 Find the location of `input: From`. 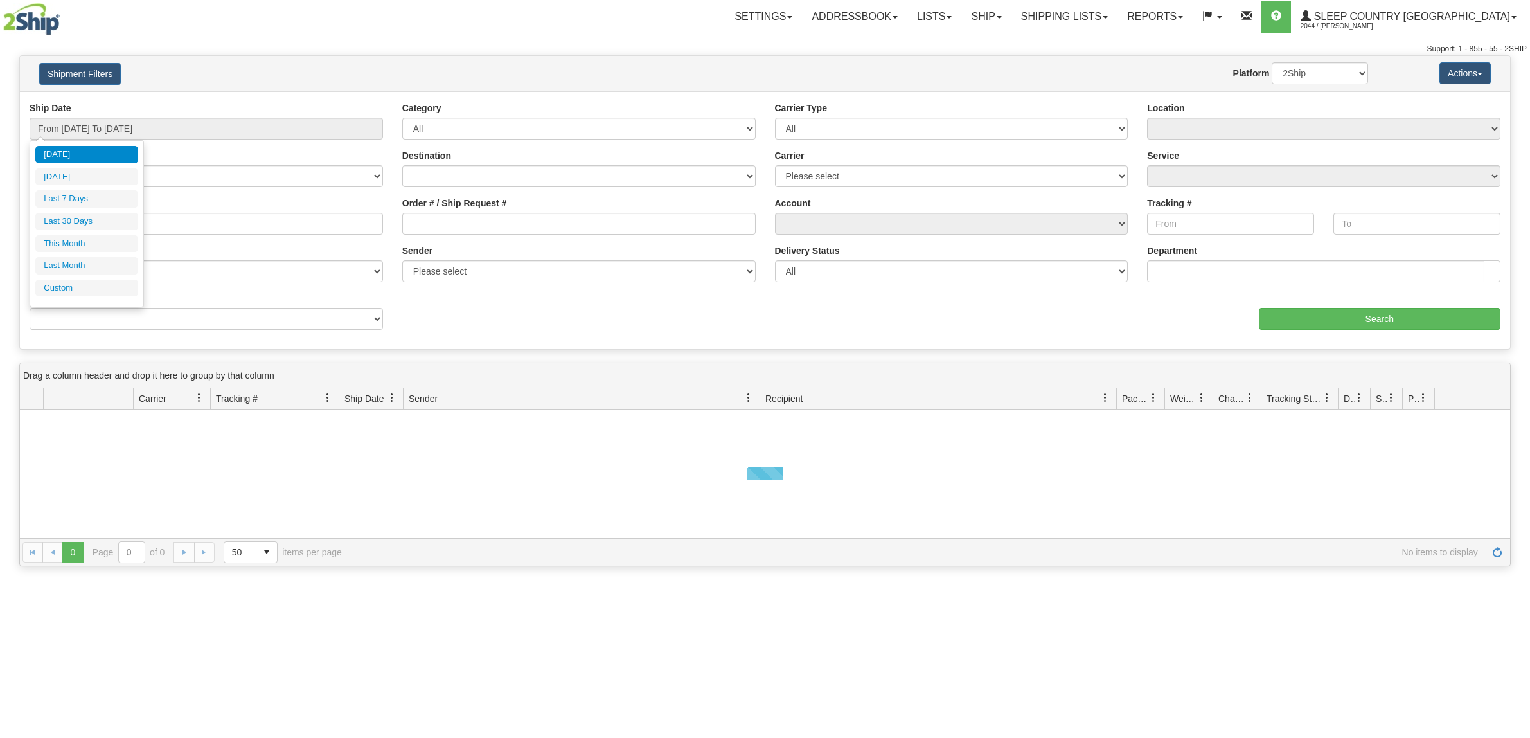

input: From is located at coordinates (1231, 224).